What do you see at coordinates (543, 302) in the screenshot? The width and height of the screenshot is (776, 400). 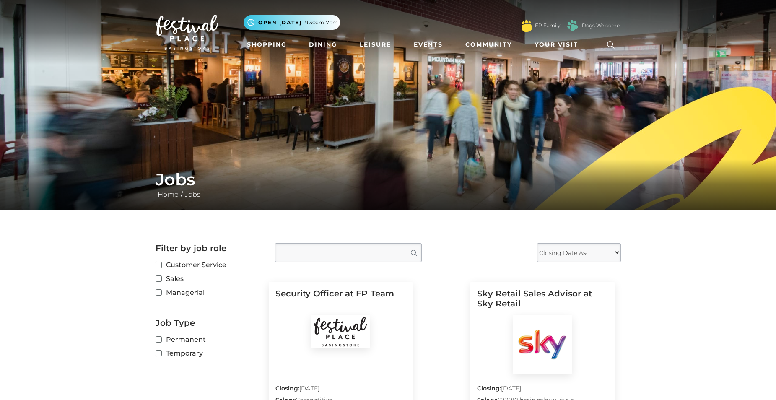 I see `h5: Sky Retail Sales Advisor at Sky Retail` at bounding box center [543, 302].